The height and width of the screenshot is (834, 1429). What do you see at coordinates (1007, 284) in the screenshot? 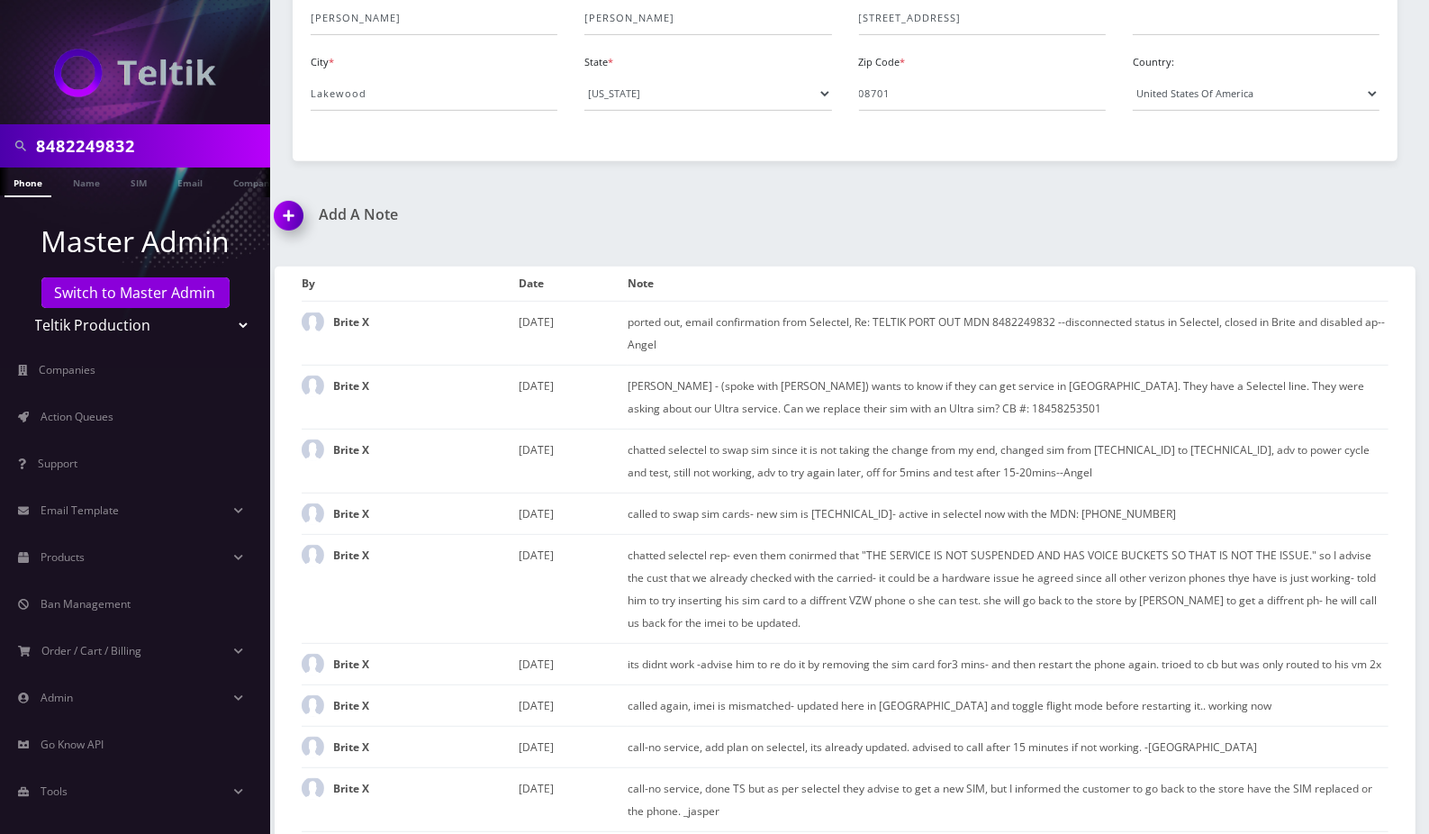
I see `th: Note` at bounding box center [1007, 284].